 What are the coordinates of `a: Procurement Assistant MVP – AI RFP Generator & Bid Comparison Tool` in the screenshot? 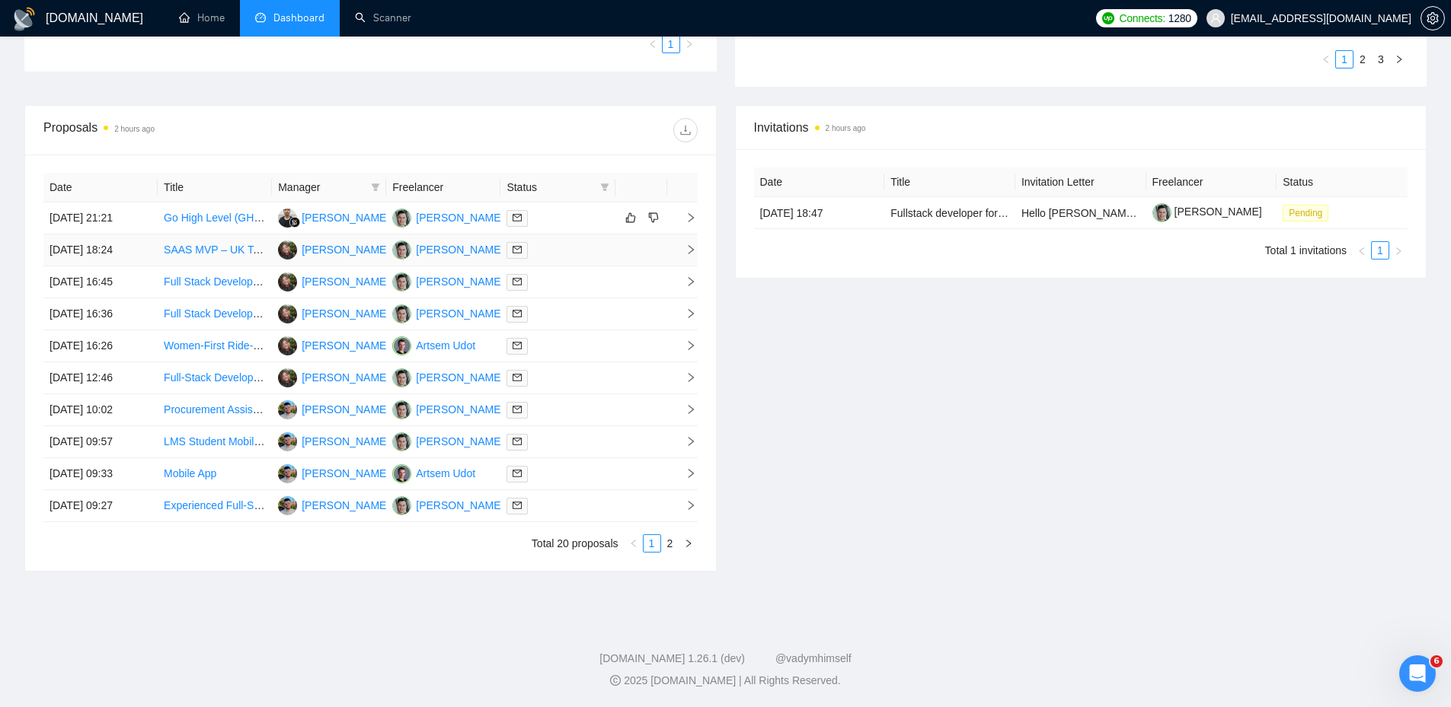 It's located at (334, 410).